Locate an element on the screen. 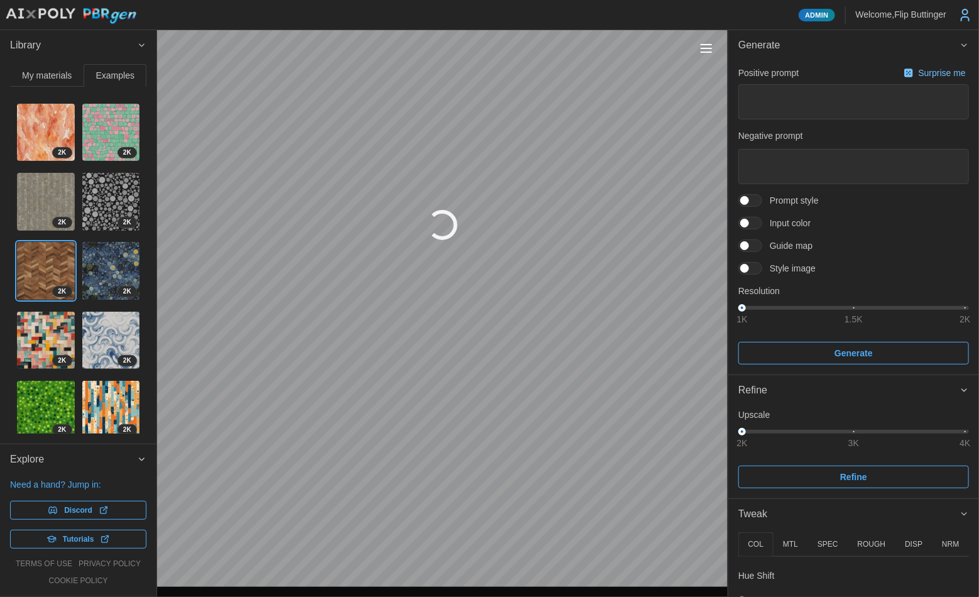  p: ROUGH is located at coordinates (872, 544).